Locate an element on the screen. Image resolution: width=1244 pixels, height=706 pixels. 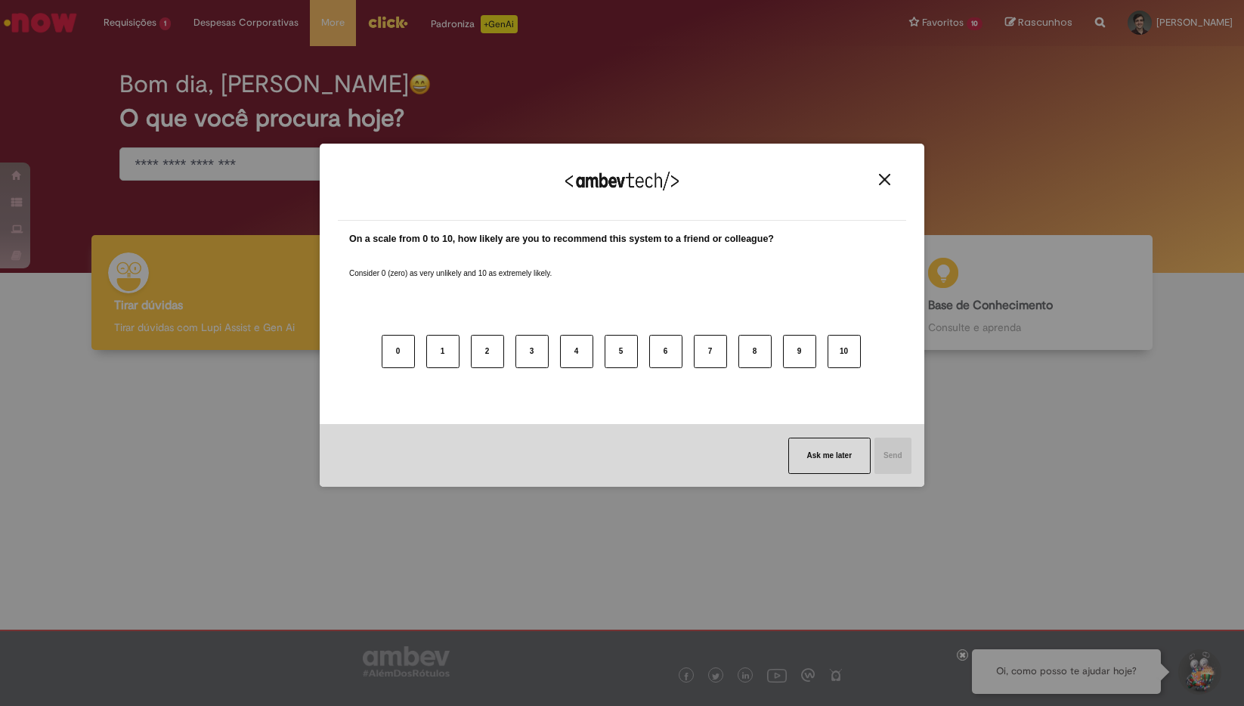
button: 4 is located at coordinates (576, 351).